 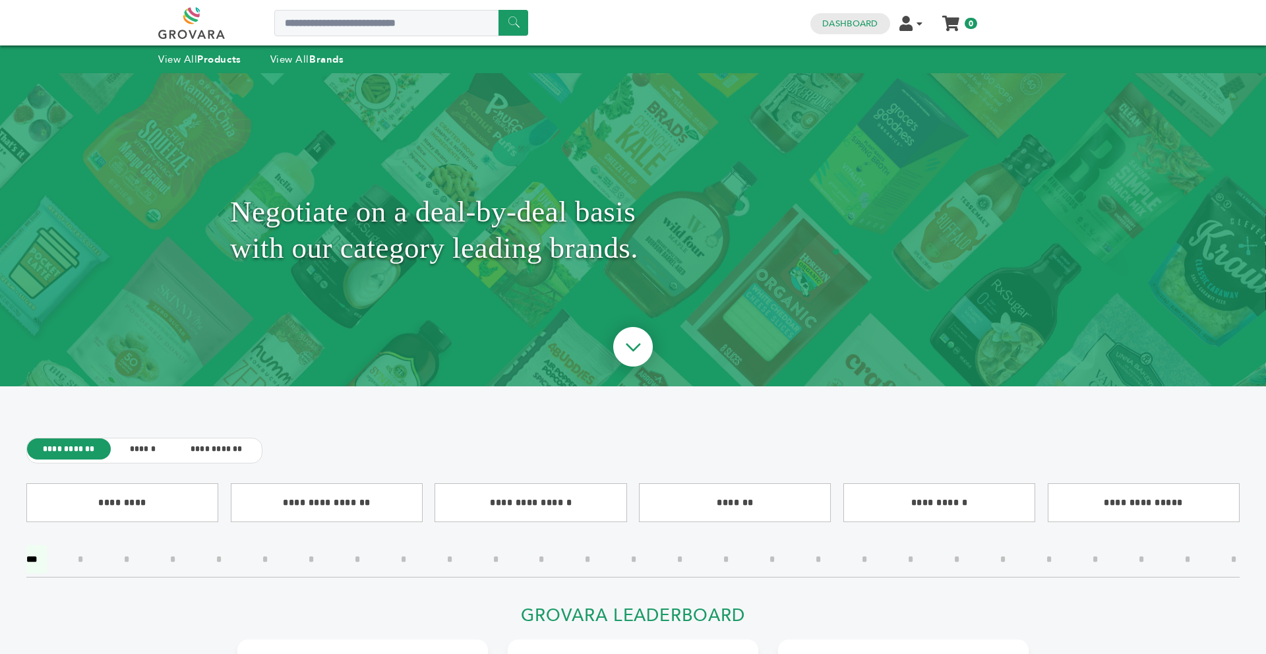 I want to click on a: View AllProducts, so click(x=200, y=59).